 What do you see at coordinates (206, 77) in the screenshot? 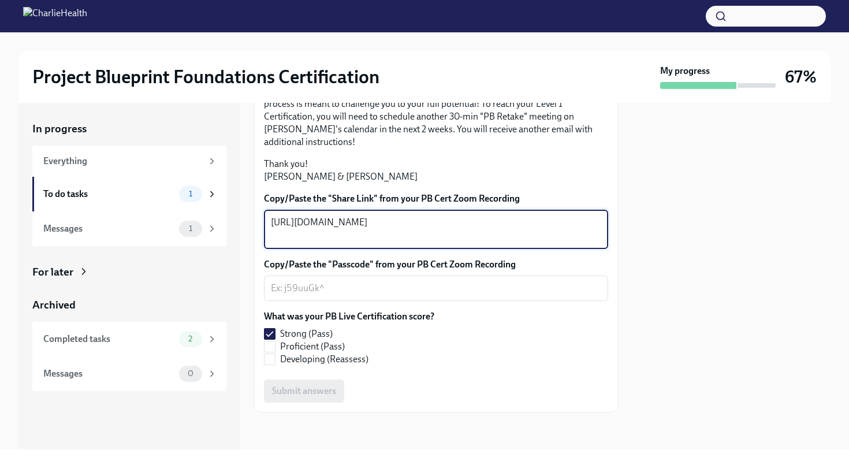
I see `h2: Project Blueprint Foundations Certification` at bounding box center [206, 77].